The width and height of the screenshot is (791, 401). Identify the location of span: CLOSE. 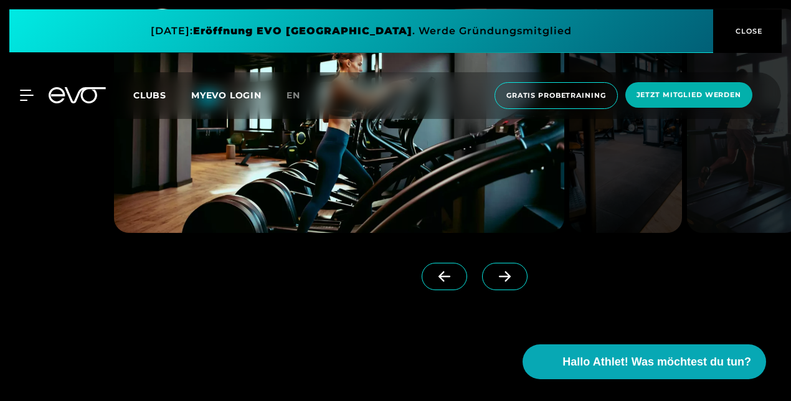
(747, 31).